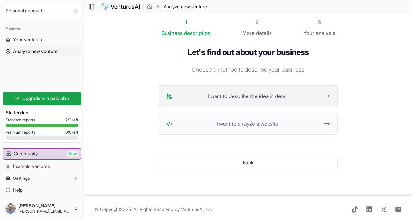 The height and width of the screenshot is (219, 412). What do you see at coordinates (248, 163) in the screenshot?
I see `button: Back` at bounding box center [248, 163].